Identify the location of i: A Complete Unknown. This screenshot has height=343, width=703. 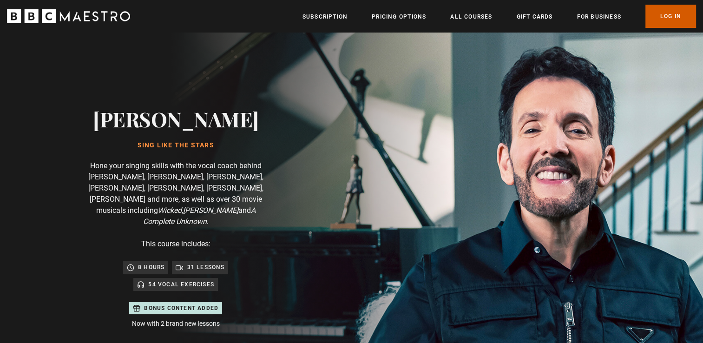
(199, 216).